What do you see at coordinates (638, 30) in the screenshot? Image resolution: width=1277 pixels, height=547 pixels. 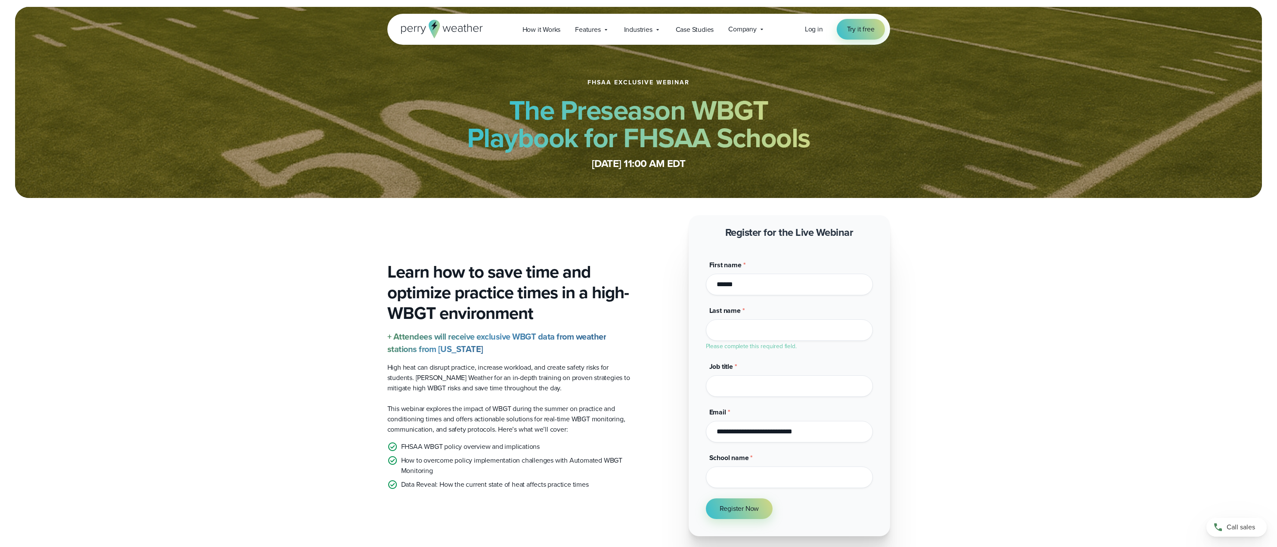 I see `span: Industries` at bounding box center [638, 30].